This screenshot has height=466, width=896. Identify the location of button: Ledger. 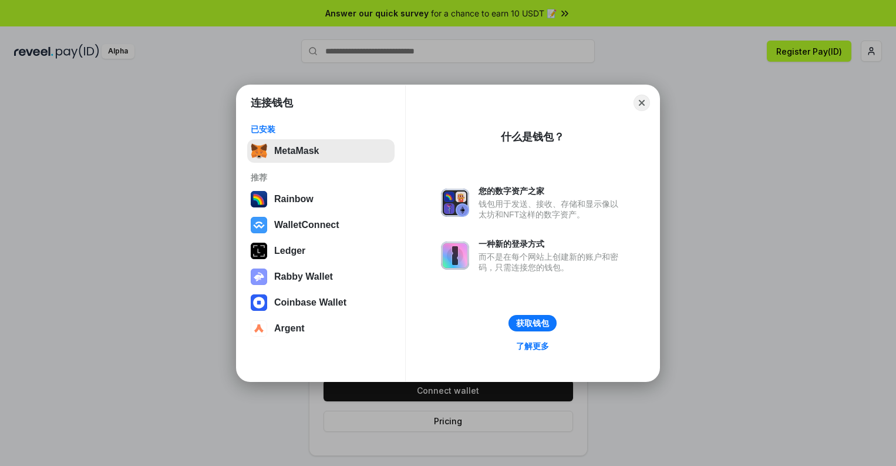
(321, 251).